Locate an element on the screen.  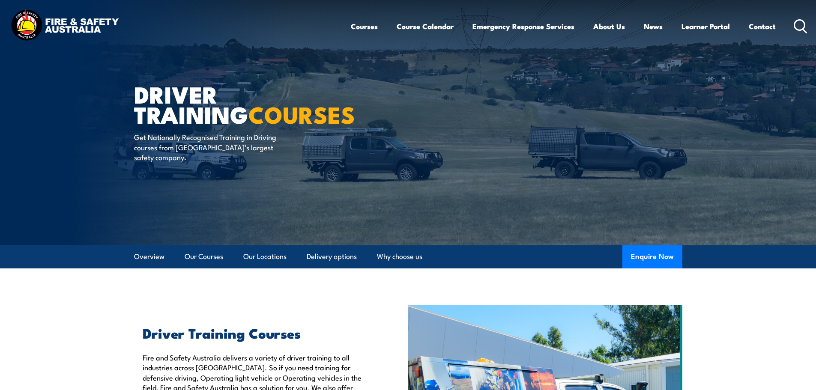
strong: COURSES is located at coordinates (302, 114).